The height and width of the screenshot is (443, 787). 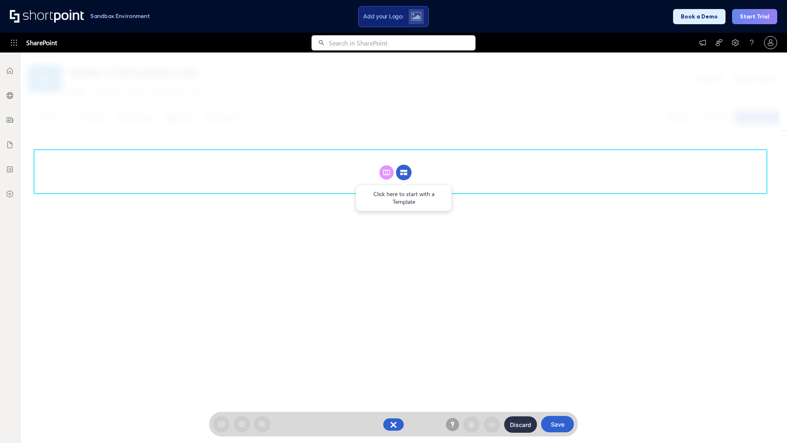 What do you see at coordinates (416, 16) in the screenshot?
I see `img: Upload logo` at bounding box center [416, 16].